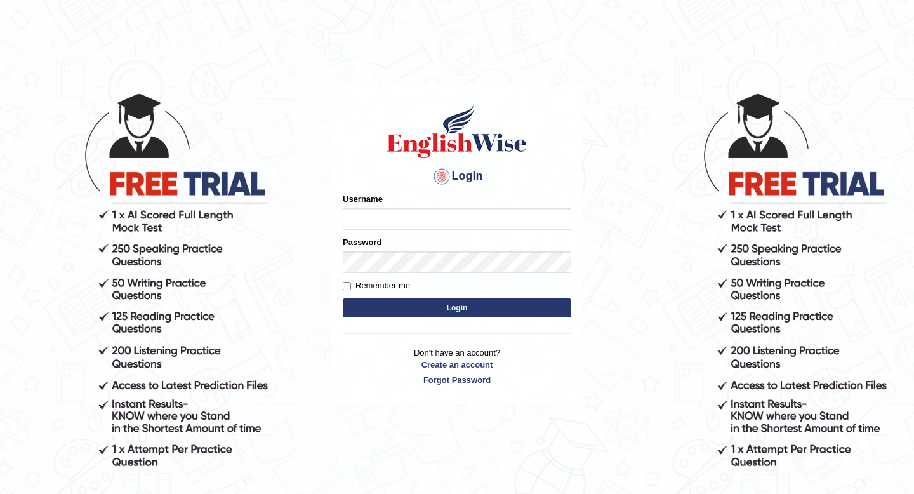  What do you see at coordinates (362, 199) in the screenshot?
I see `label: Username` at bounding box center [362, 199].